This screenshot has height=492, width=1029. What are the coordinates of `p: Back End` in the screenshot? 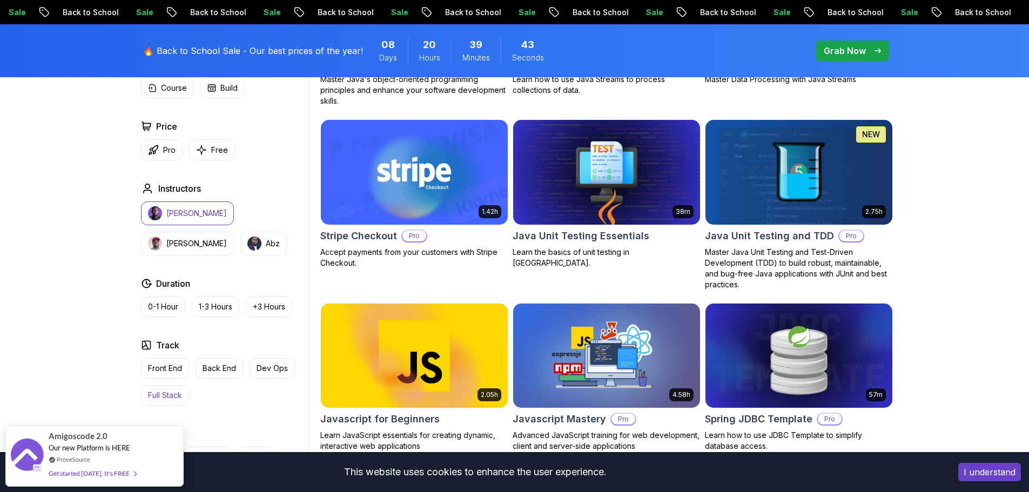 It's located at (219, 368).